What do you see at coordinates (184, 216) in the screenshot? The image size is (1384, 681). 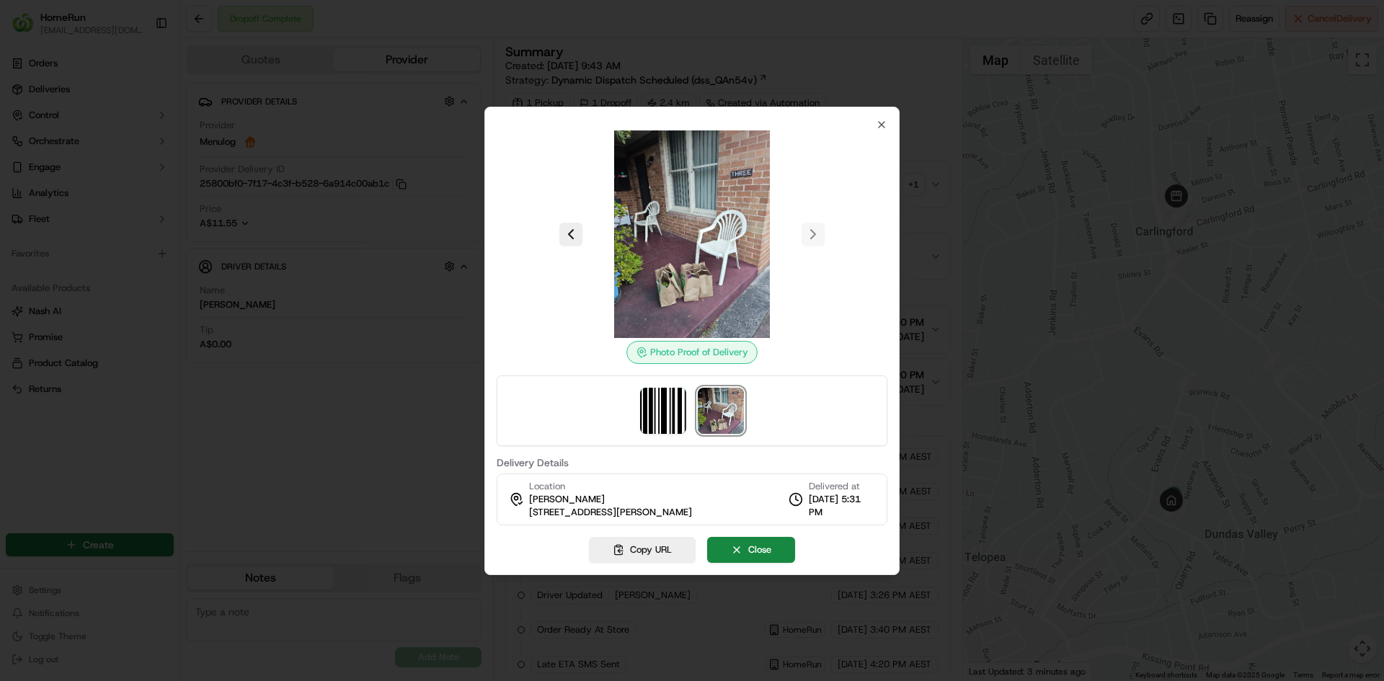 I see `span: API Documentation` at bounding box center [184, 216].